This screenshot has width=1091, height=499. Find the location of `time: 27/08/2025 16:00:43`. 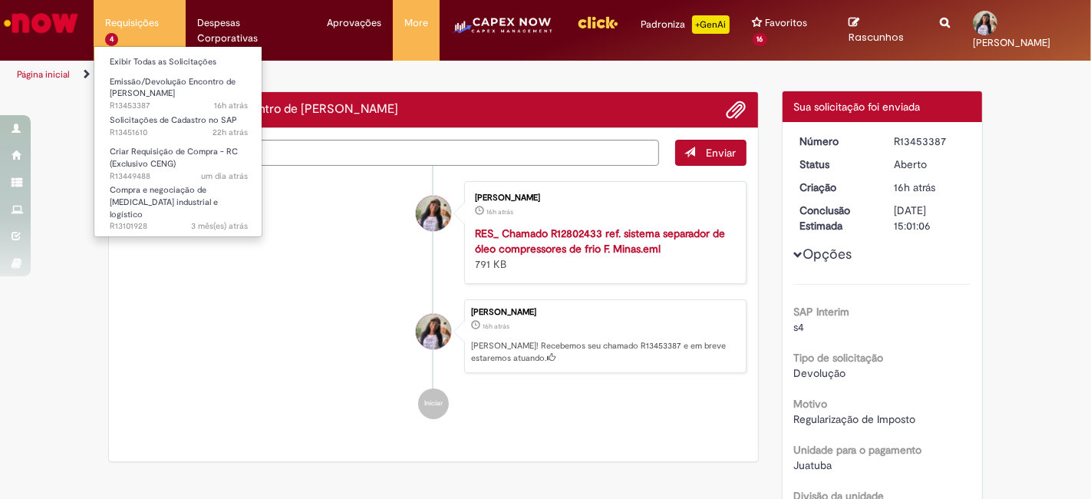

time: 27/08/2025 16:00:43 is located at coordinates (499, 212).